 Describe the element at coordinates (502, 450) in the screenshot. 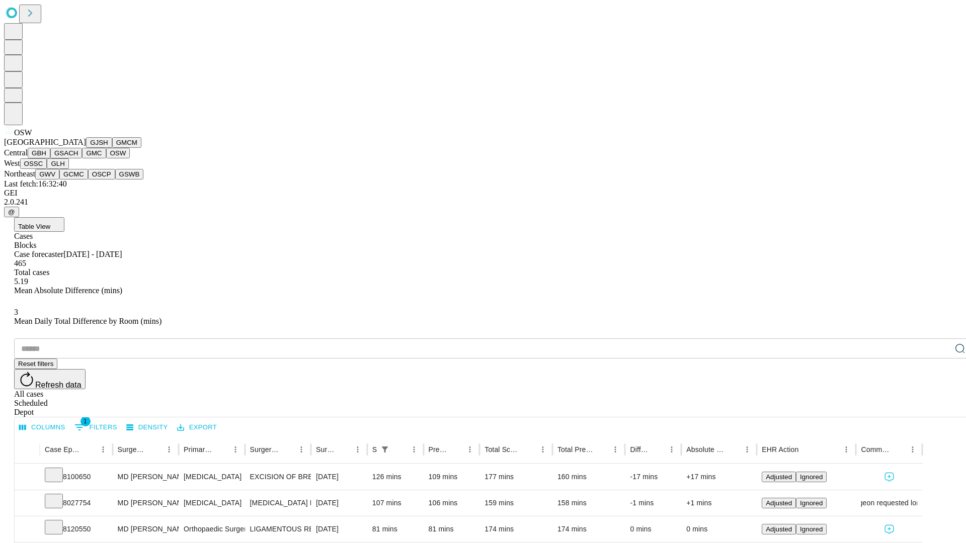

I see `div: Total Scheduled Duration` at that location.